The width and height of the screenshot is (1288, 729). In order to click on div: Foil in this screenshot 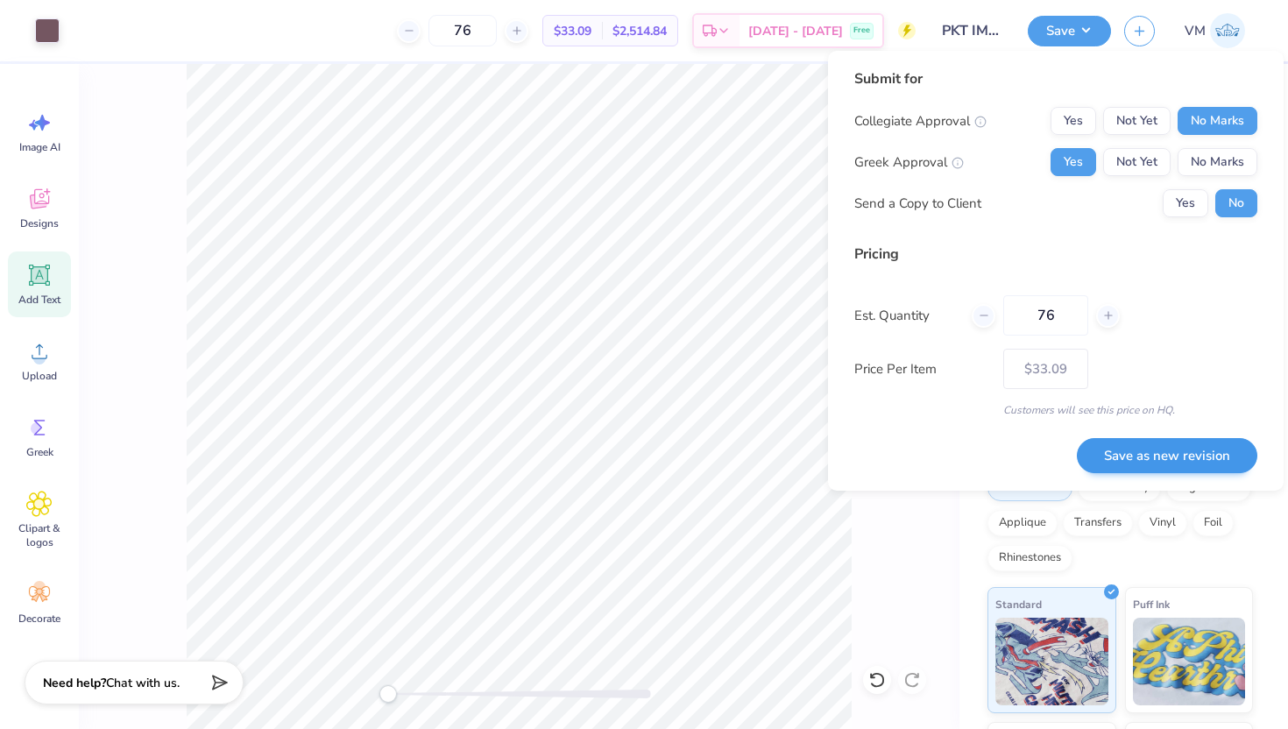, I will do `click(1213, 523)`.